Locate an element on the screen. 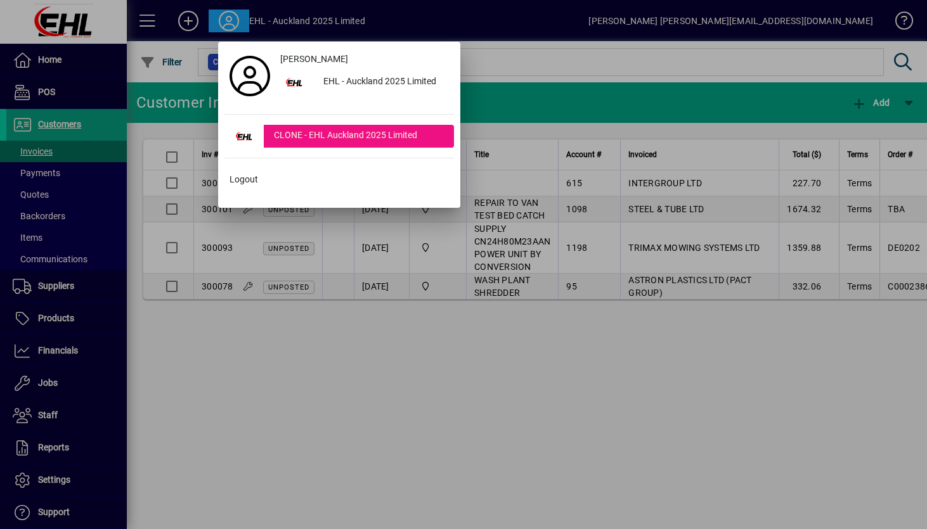 Image resolution: width=927 pixels, height=529 pixels. div: CLONE - EHL Auckland 2025 Limited is located at coordinates (359, 136).